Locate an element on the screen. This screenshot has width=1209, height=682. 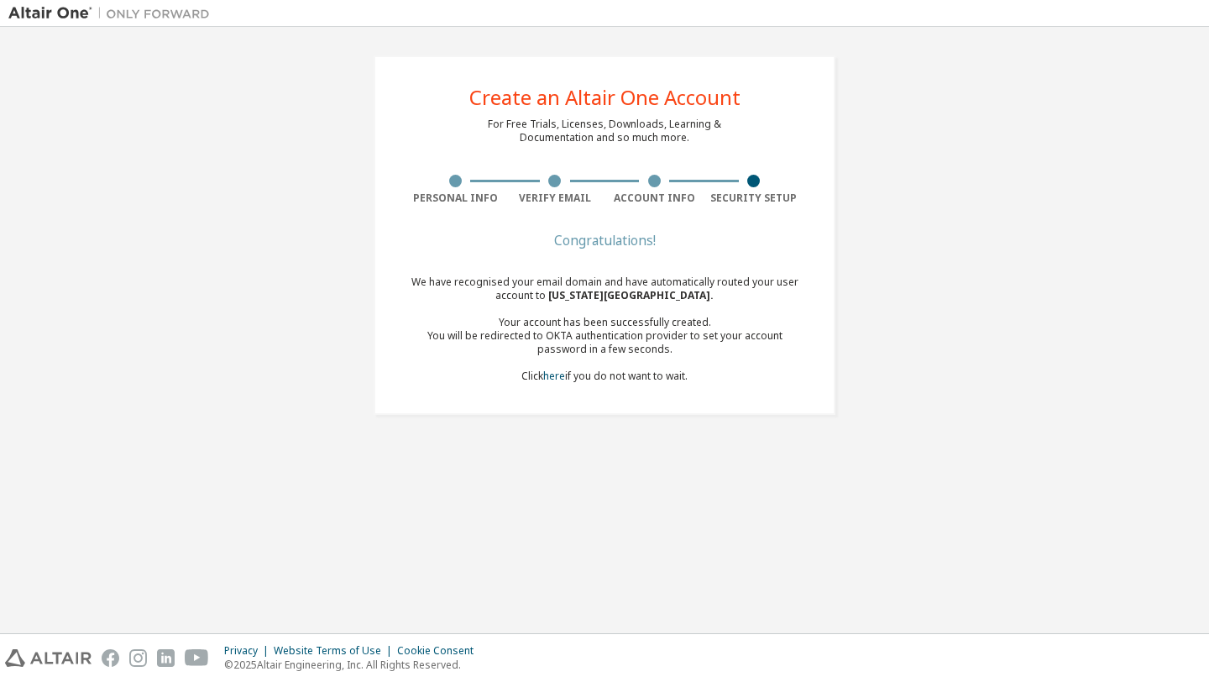
div: Verify Email is located at coordinates (555, 198).